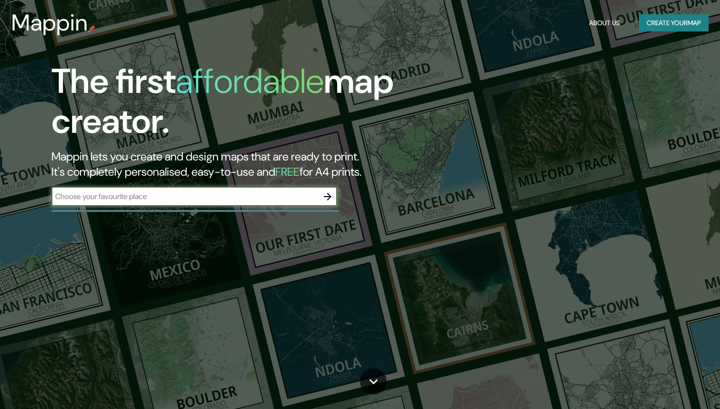 The width and height of the screenshot is (720, 409). What do you see at coordinates (185, 196) in the screenshot?
I see `input: Choose your favourite place` at bounding box center [185, 196].